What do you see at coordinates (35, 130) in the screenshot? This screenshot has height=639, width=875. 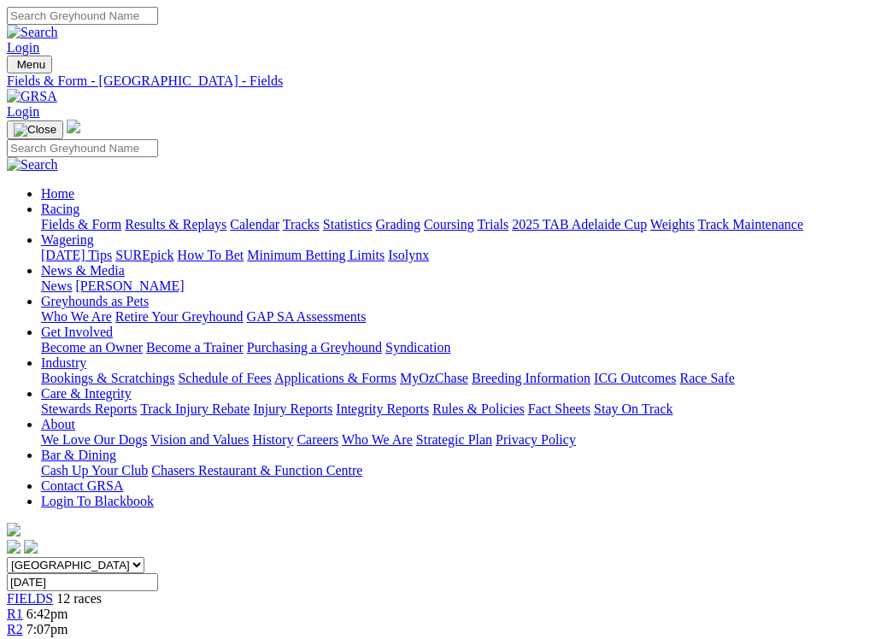 I see `img: Close` at bounding box center [35, 130].